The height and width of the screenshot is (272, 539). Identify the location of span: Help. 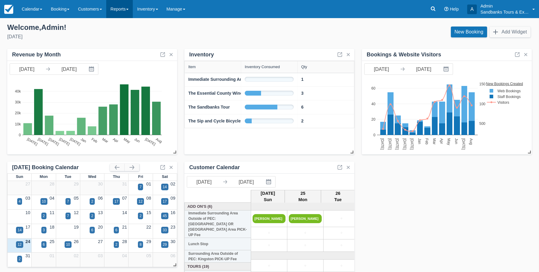
(454, 9).